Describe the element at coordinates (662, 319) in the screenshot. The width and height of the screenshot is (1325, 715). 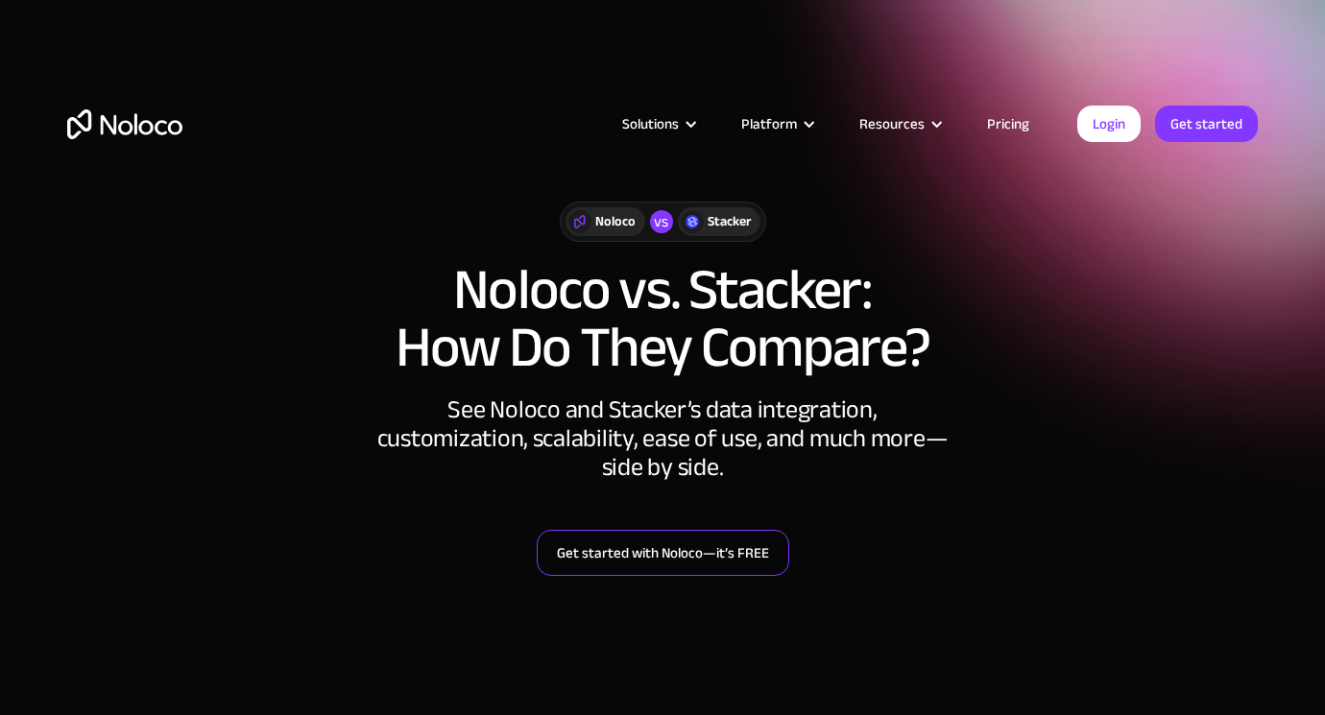
I see `h1: Noloco vs. Stacker: How Do They Compare?` at that location.